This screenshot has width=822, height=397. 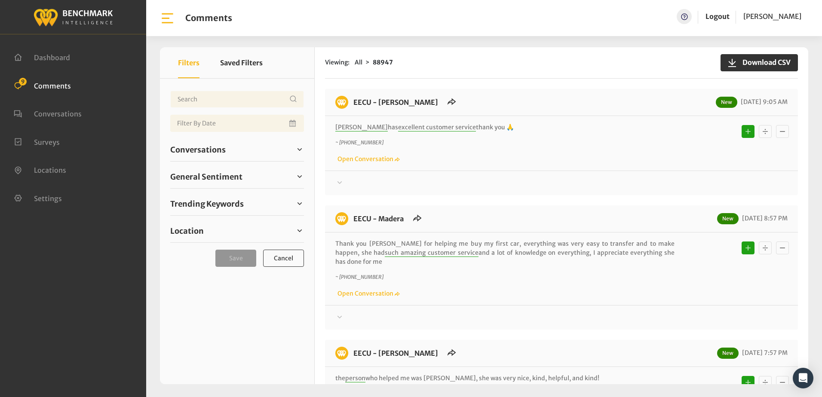 What do you see at coordinates (760, 63) in the screenshot?
I see `button: Download CSV` at bounding box center [760, 63].